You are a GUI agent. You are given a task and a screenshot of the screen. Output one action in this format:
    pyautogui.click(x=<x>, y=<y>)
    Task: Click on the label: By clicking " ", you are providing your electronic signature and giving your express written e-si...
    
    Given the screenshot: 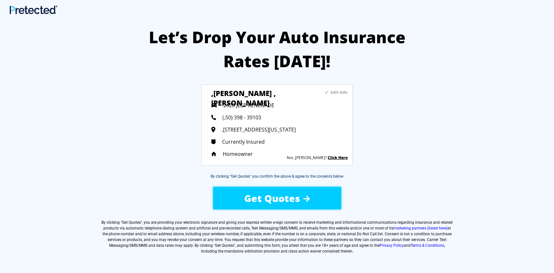 What is the action you would take?
    pyautogui.click(x=277, y=237)
    